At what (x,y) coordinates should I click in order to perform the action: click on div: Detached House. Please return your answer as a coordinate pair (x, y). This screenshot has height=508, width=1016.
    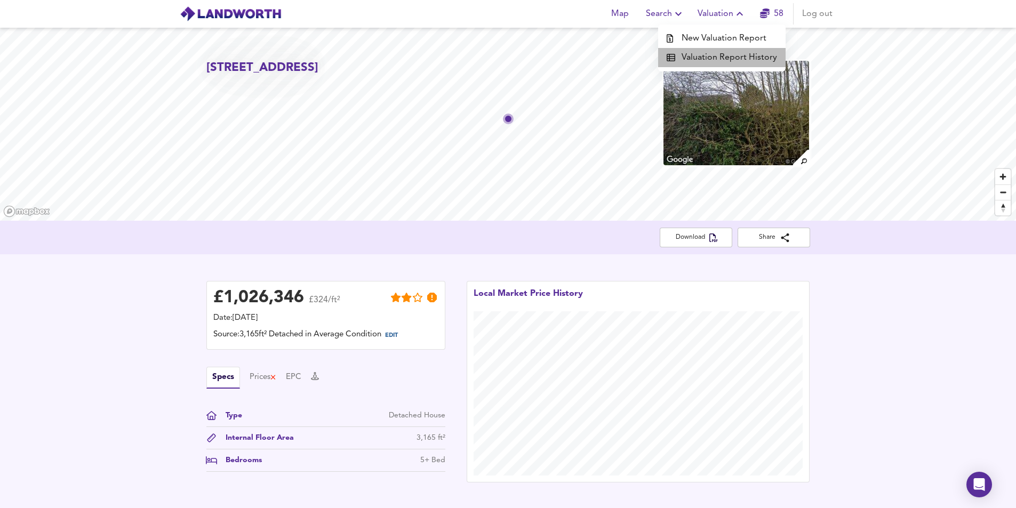
    Looking at the image, I should click on (417, 416).